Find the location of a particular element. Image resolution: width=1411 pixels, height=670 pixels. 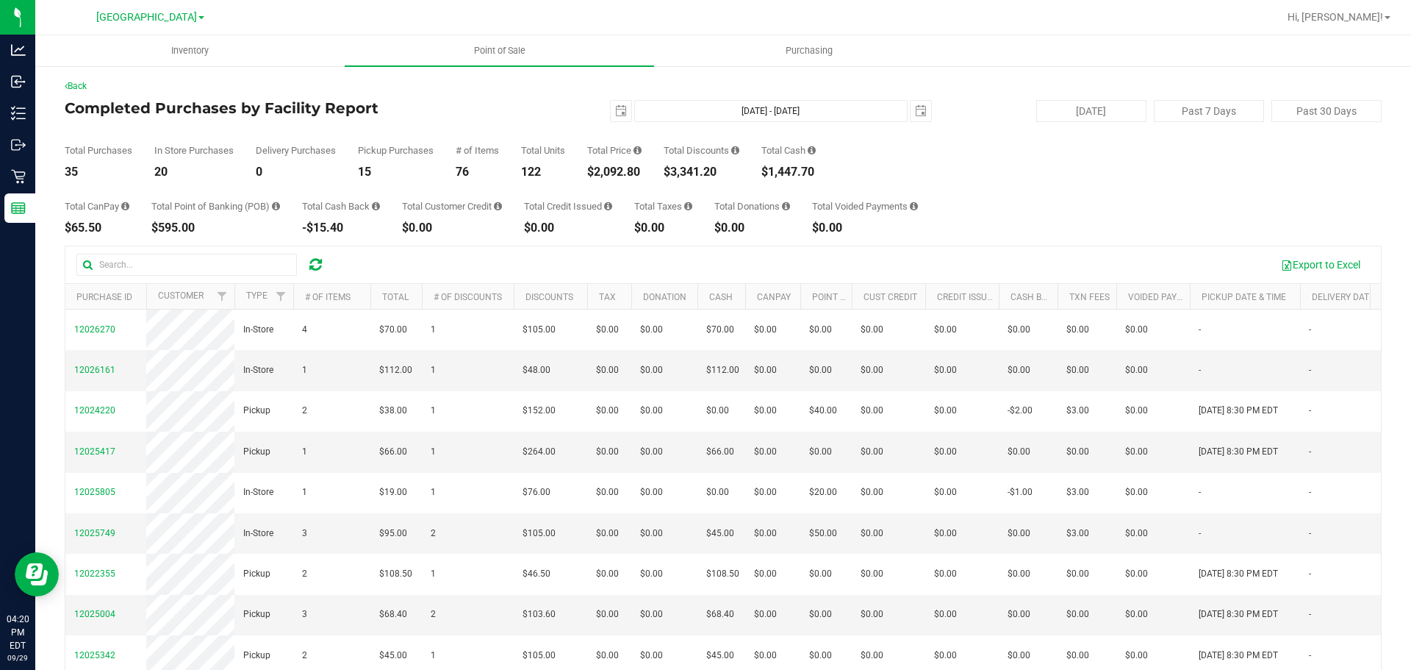

input: Search... is located at coordinates (187, 265).